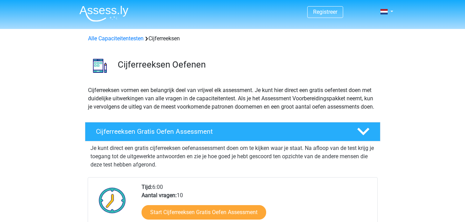  I want to click on b: Tijd:, so click(147, 187).